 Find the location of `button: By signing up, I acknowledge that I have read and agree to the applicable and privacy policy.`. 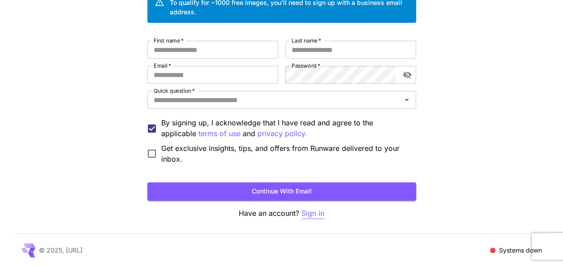

button: By signing up, I acknowledge that I have read and agree to the applicable and privacy policy. is located at coordinates (219, 133).